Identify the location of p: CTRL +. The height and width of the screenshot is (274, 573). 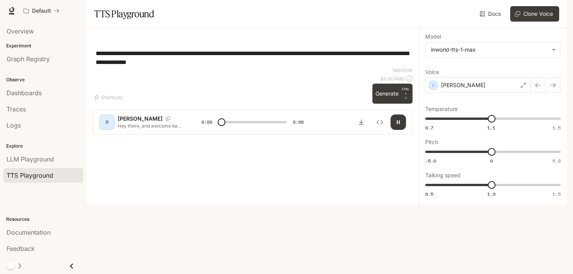
(405, 91).